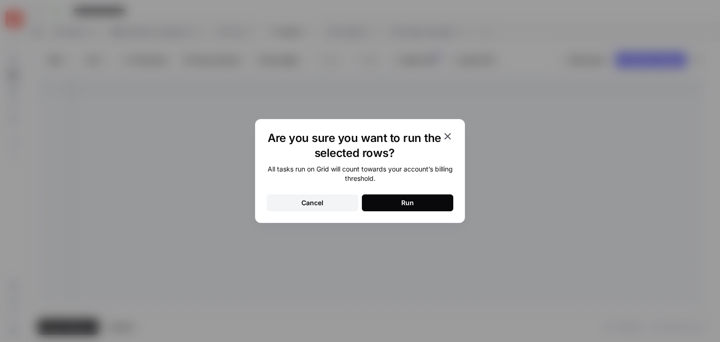  I want to click on div: All tasks run on Grid will count towards your account’s billing threshold., so click(360, 174).